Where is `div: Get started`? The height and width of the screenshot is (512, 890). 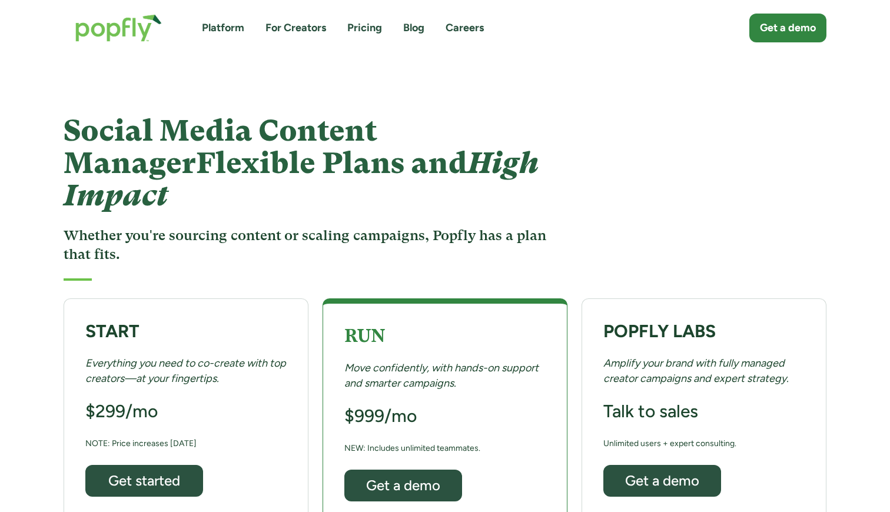 div: Get started is located at coordinates (144, 480).